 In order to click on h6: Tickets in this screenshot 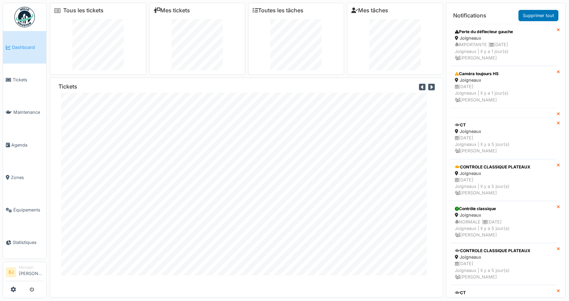, I will do `click(68, 86)`.